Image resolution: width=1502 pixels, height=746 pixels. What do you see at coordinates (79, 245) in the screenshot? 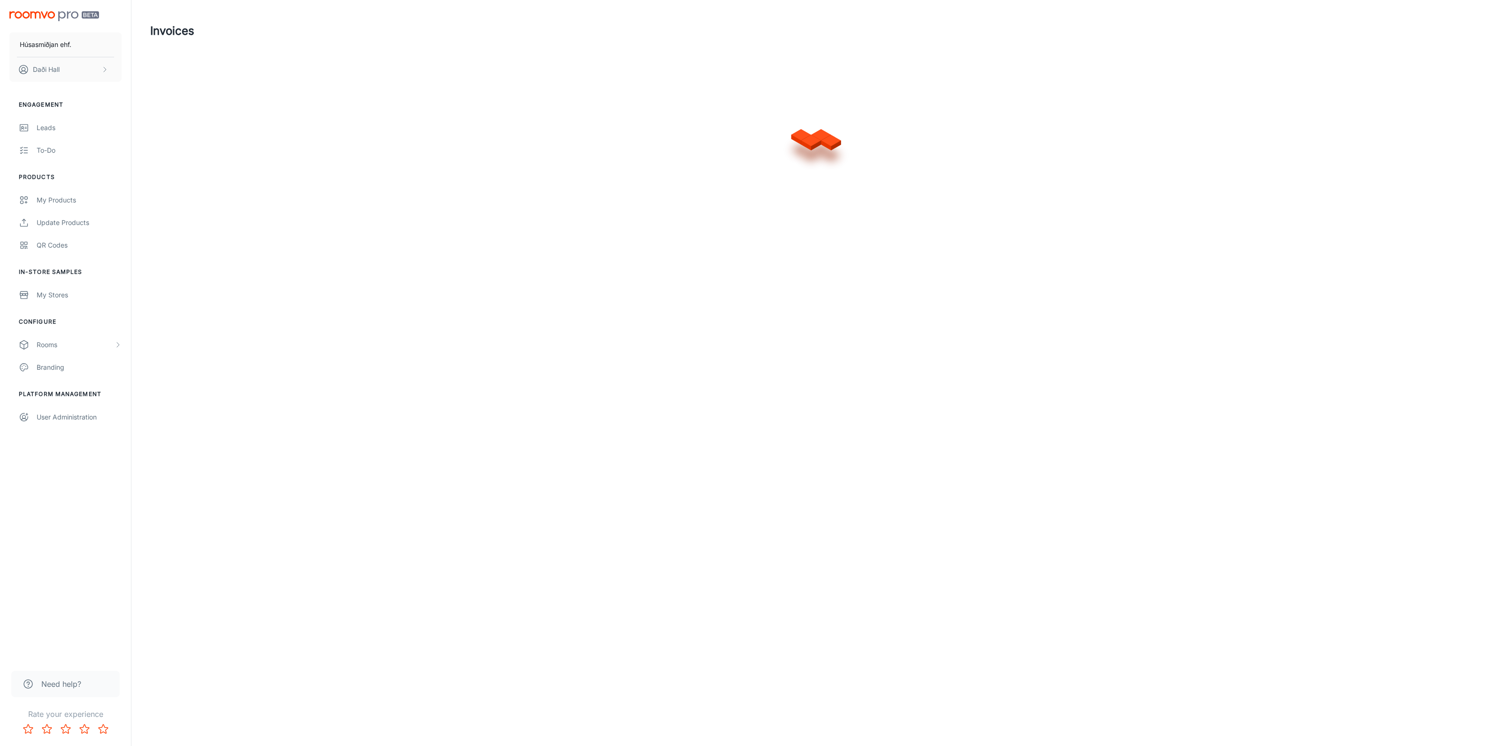
I see `div: QR Codes` at bounding box center [79, 245].